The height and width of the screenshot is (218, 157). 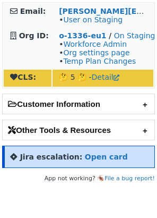 I want to click on a: File a bug report!, so click(x=130, y=178).